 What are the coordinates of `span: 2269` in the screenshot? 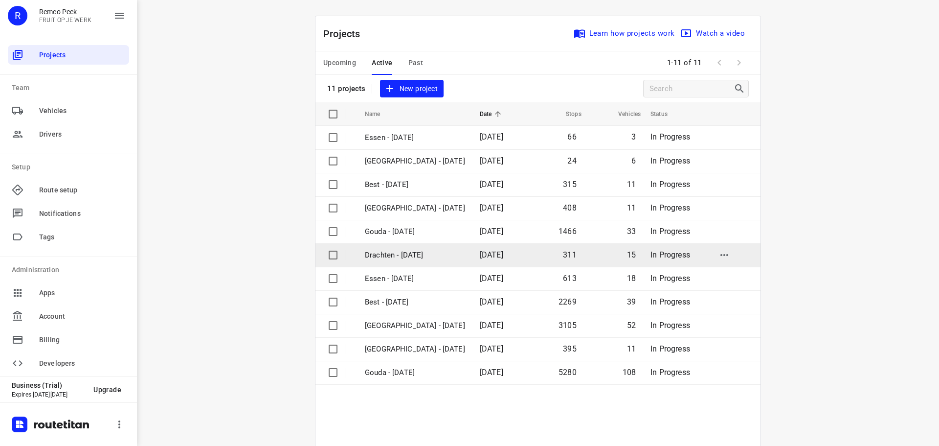 It's located at (567, 301).